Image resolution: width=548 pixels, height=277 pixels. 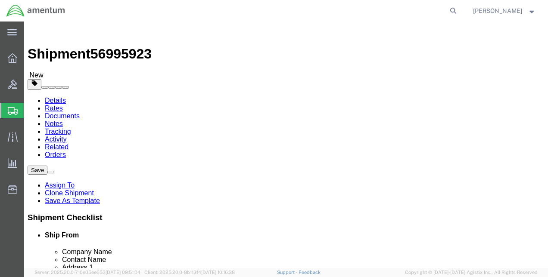 What do you see at coordinates (288, 273) in the screenshot?
I see `a: Support` at bounding box center [288, 273].